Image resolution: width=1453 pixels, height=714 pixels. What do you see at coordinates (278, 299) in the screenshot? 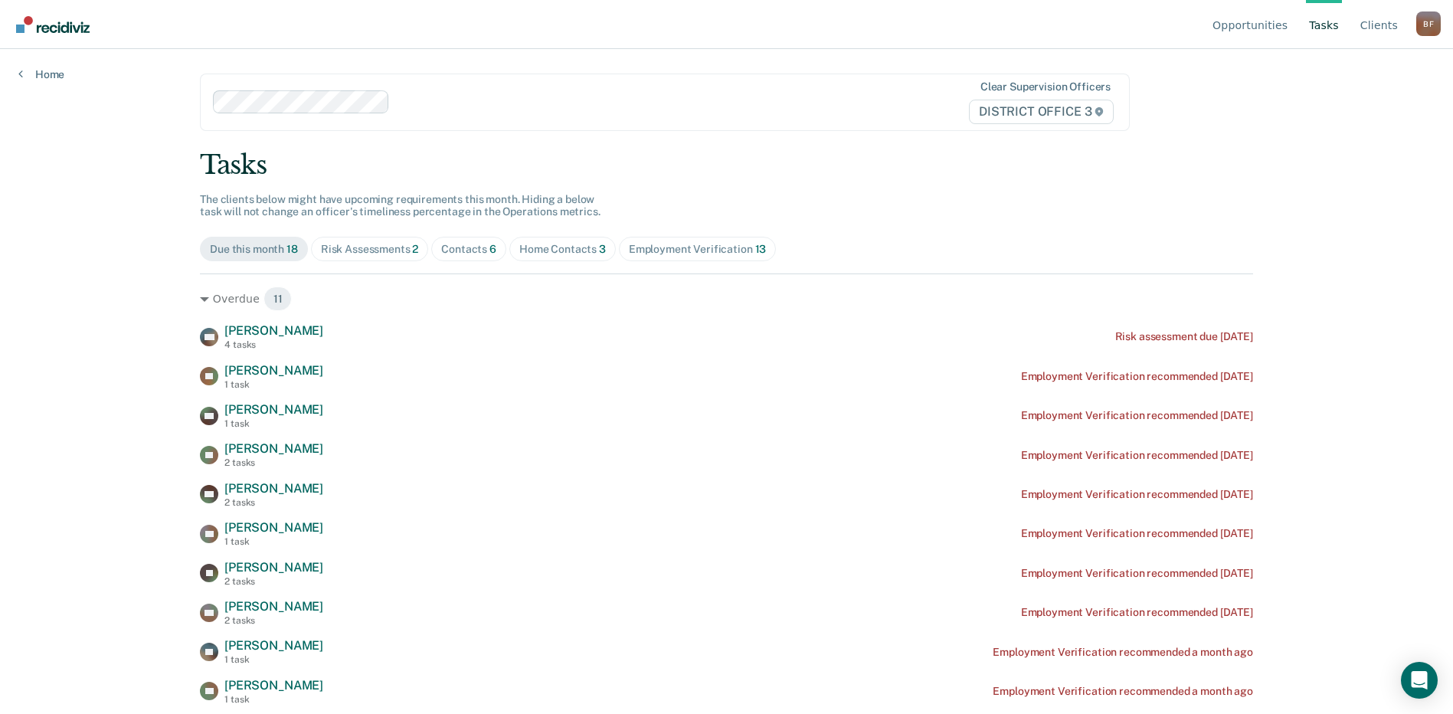
I see `span: 11` at bounding box center [278, 299].